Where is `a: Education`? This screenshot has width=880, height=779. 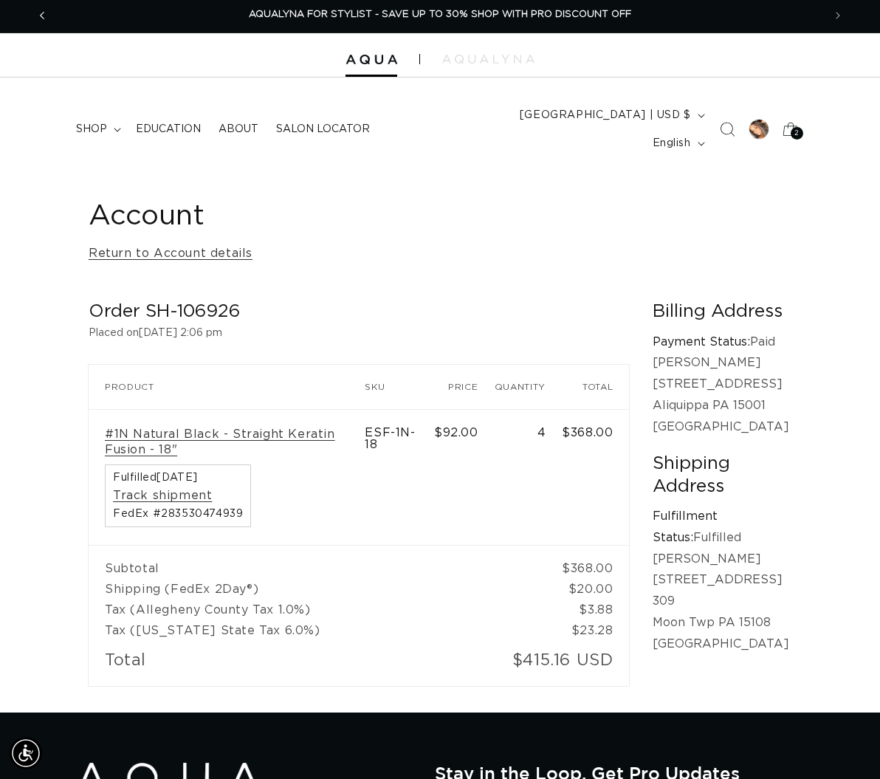 a: Education is located at coordinates (168, 129).